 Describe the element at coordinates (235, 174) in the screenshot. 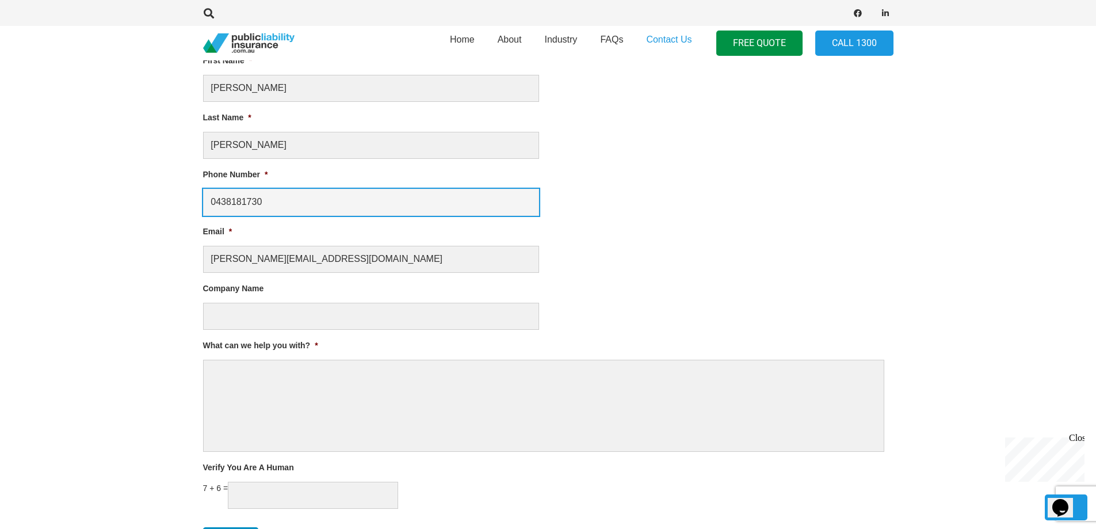

I see `label: Phone Number` at that location.